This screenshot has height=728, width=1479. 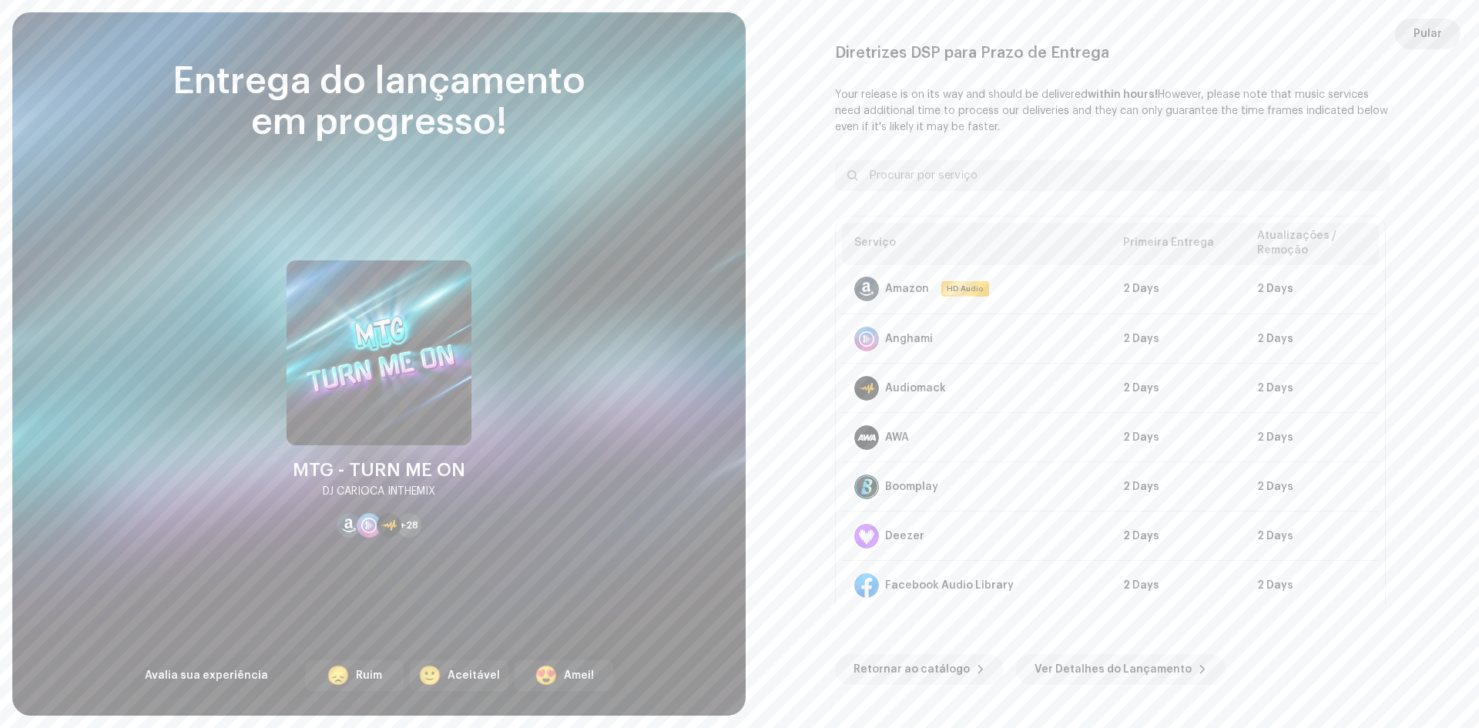 I want to click on input: Procurar por serviço, so click(x=1113, y=176).